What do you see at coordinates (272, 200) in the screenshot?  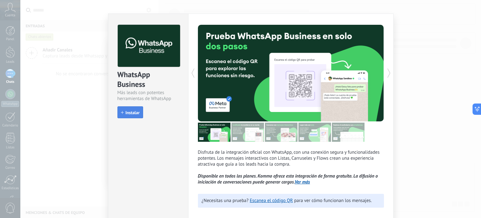 I see `a: Escanea el código QR` at bounding box center [272, 200].